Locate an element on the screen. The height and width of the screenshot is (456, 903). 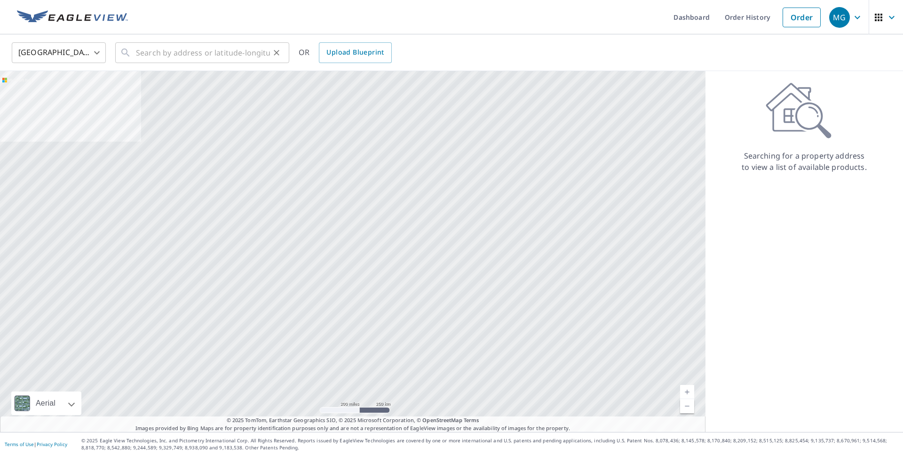
div: MG is located at coordinates (839, 17).